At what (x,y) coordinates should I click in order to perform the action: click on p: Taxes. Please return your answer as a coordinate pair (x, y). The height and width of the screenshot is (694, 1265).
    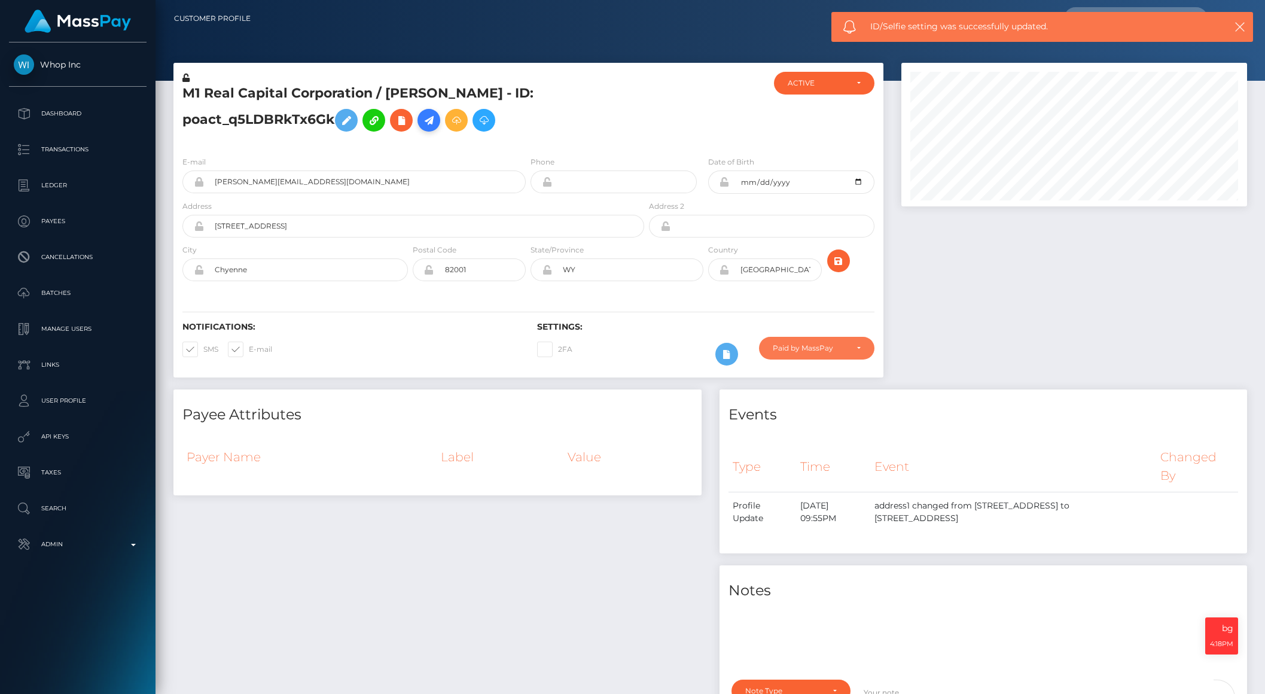
    Looking at the image, I should click on (78, 473).